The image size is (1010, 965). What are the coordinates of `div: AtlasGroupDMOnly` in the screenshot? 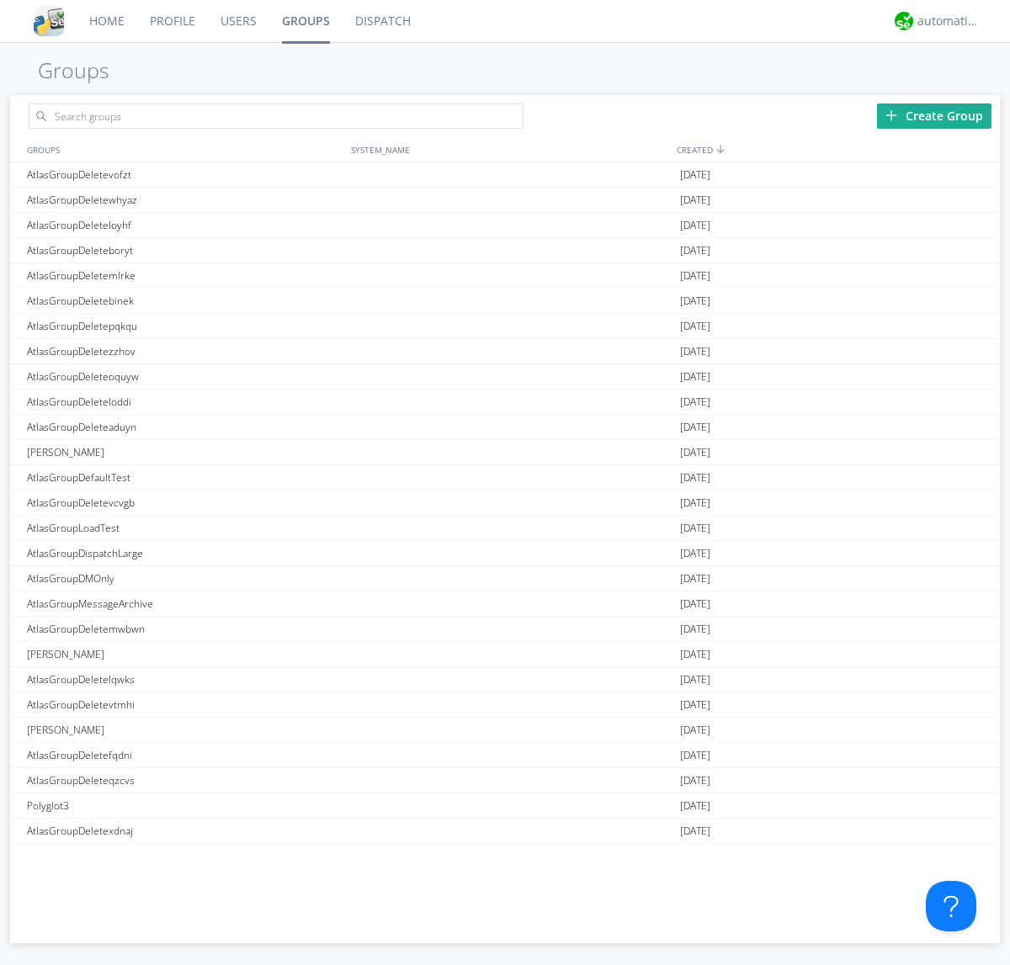 It's located at (184, 578).